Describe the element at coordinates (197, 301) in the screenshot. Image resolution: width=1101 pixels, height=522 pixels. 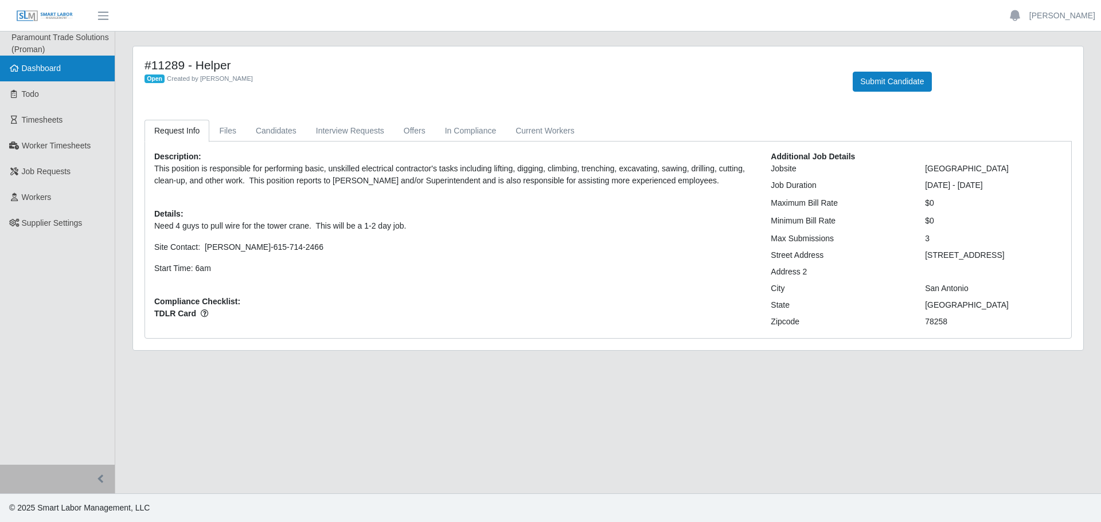
I see `b: Compliance Checklist:` at that location.